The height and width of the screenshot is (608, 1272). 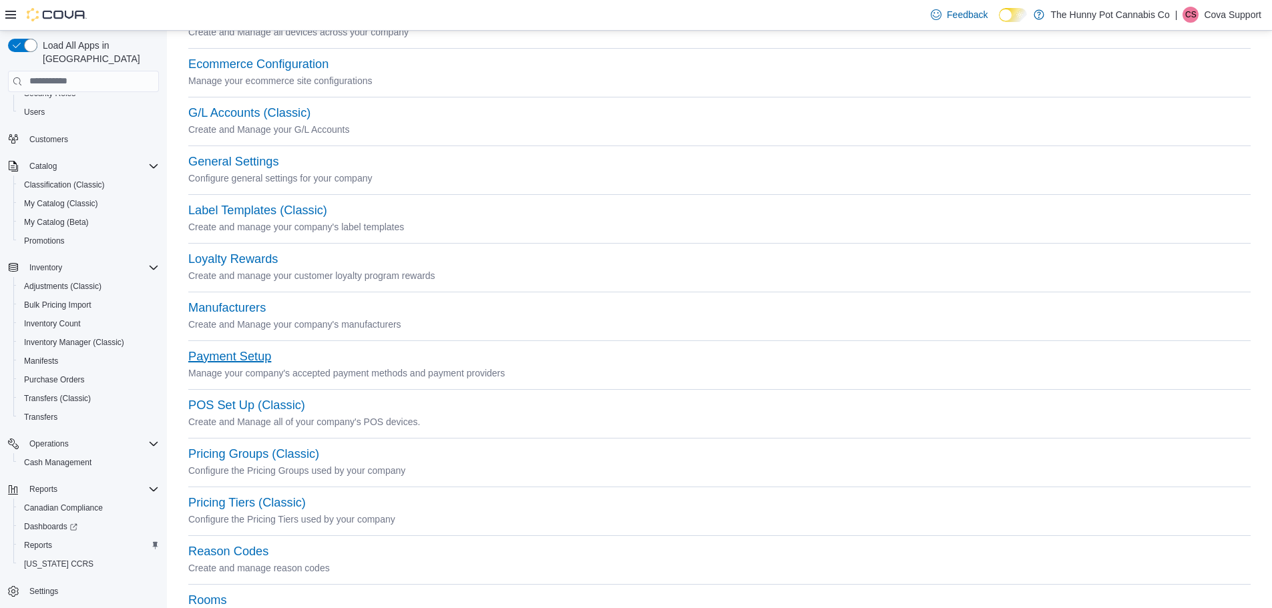 What do you see at coordinates (258, 210) in the screenshot?
I see `button: Label Templates (Classic)` at bounding box center [258, 210].